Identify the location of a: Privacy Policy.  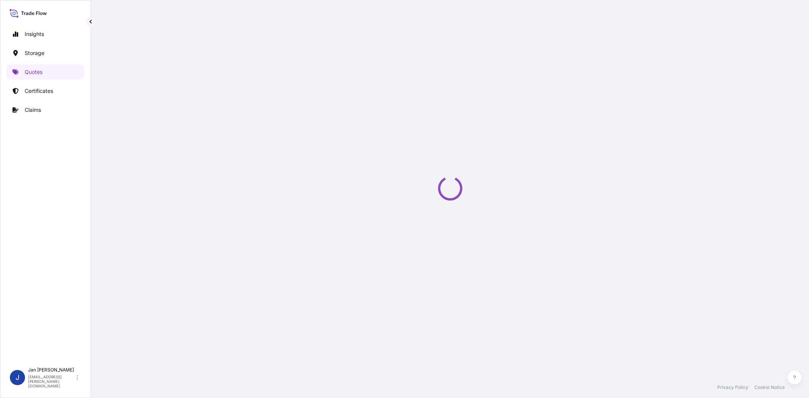
(733, 388).